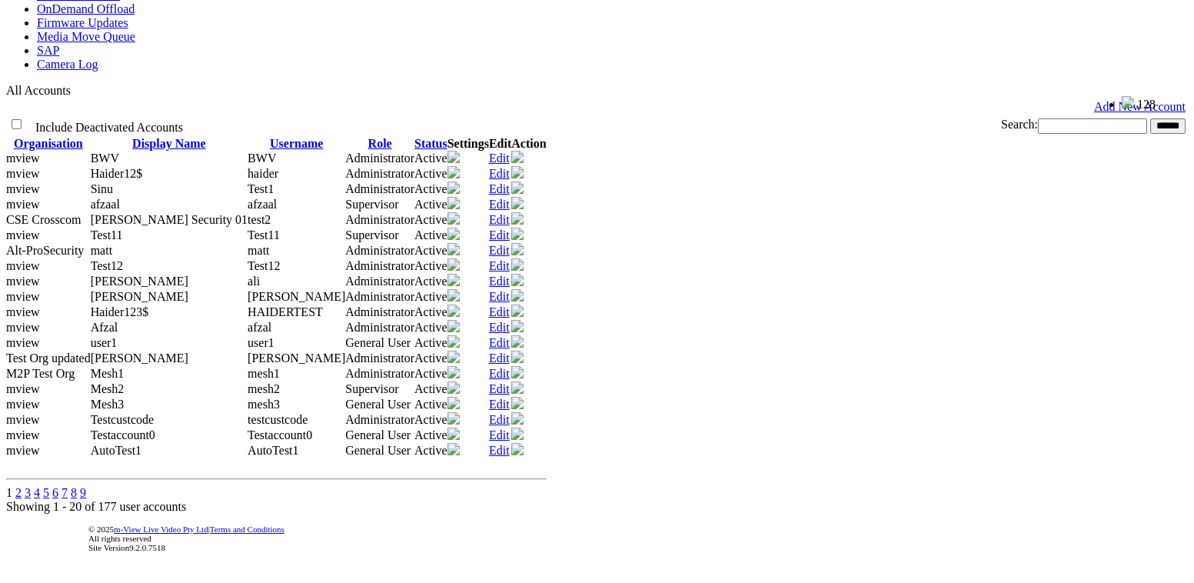 This screenshot has height=583, width=1194. Describe the element at coordinates (262, 204) in the screenshot. I see `span: afzaal` at that location.